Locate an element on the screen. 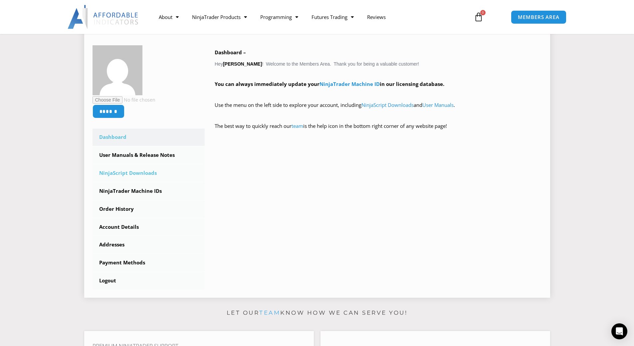 This screenshot has width=634, height=346. img: d2d4590bb65c693cccc695de25547cebfa79c9a58b44c3901faaf5e4fc686336 is located at coordinates (118, 70).